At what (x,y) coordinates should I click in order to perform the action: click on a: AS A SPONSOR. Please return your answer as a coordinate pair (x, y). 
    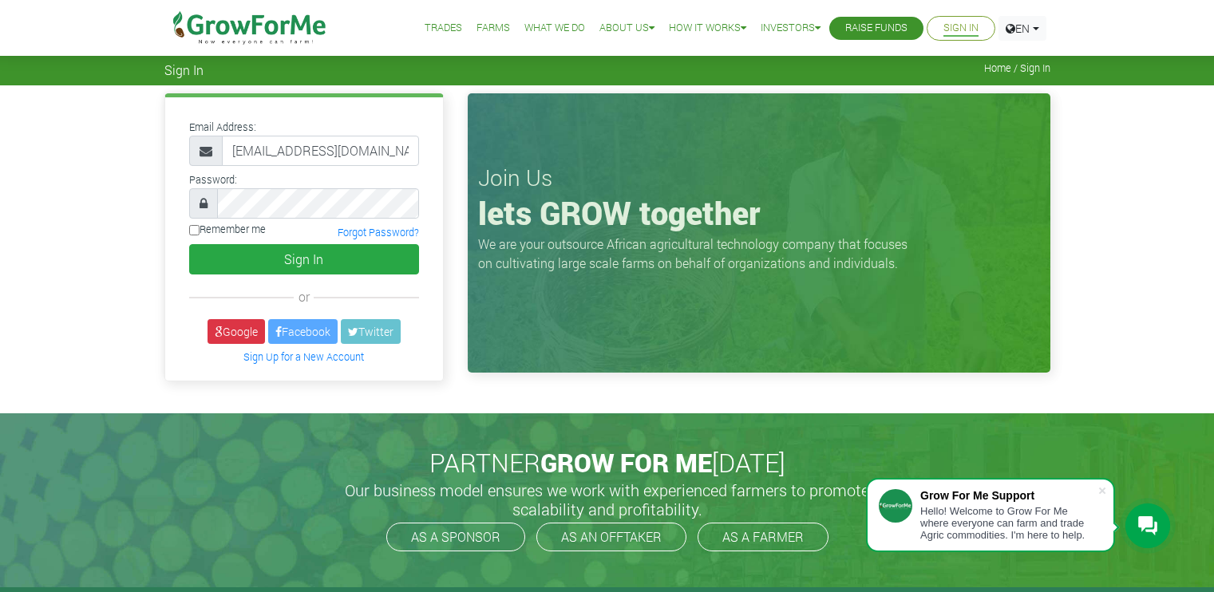
    Looking at the image, I should click on (456, 537).